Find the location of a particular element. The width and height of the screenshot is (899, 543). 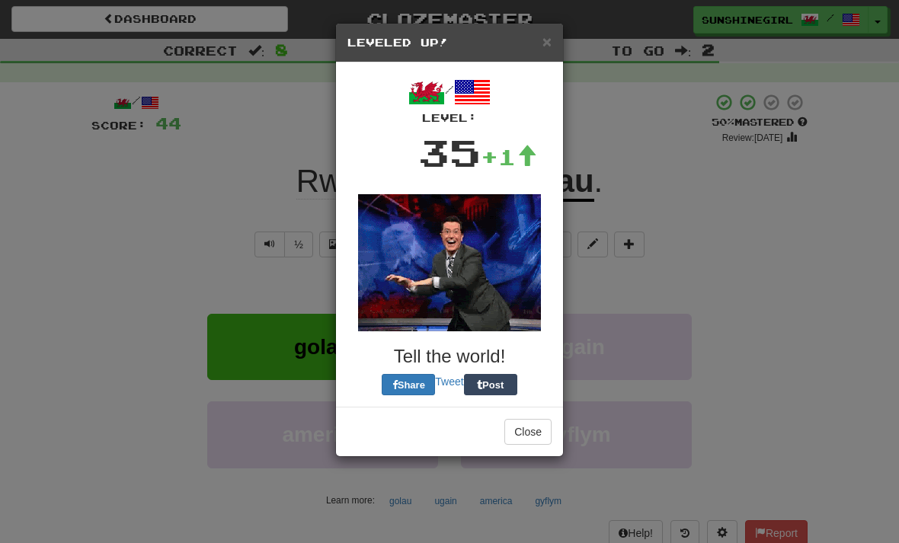

div: 35 is located at coordinates (449, 152).